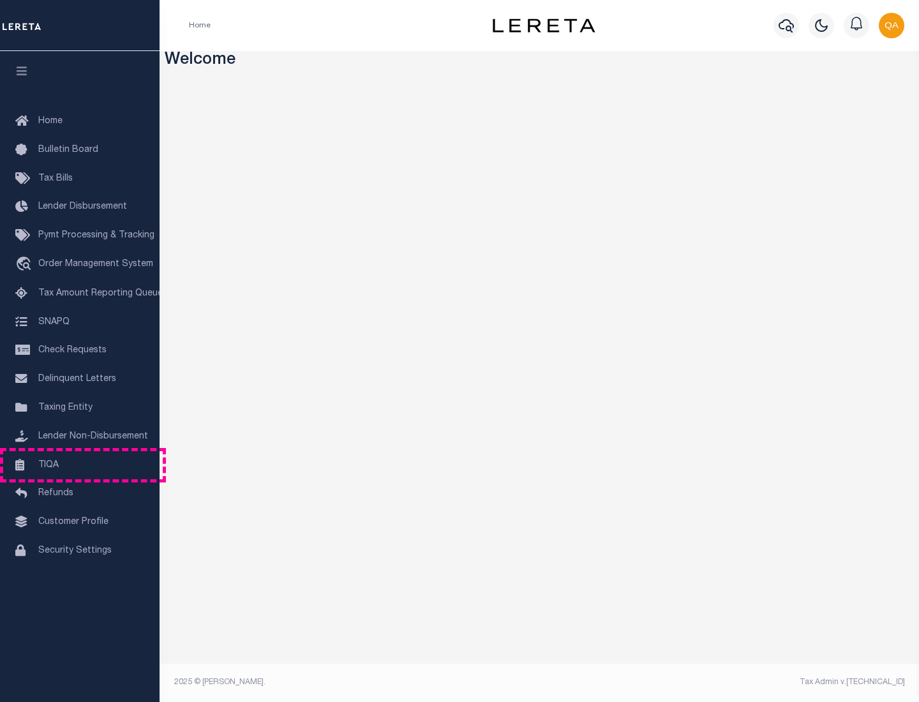  What do you see at coordinates (54, 322) in the screenshot?
I see `span: SNAPQ` at bounding box center [54, 322].